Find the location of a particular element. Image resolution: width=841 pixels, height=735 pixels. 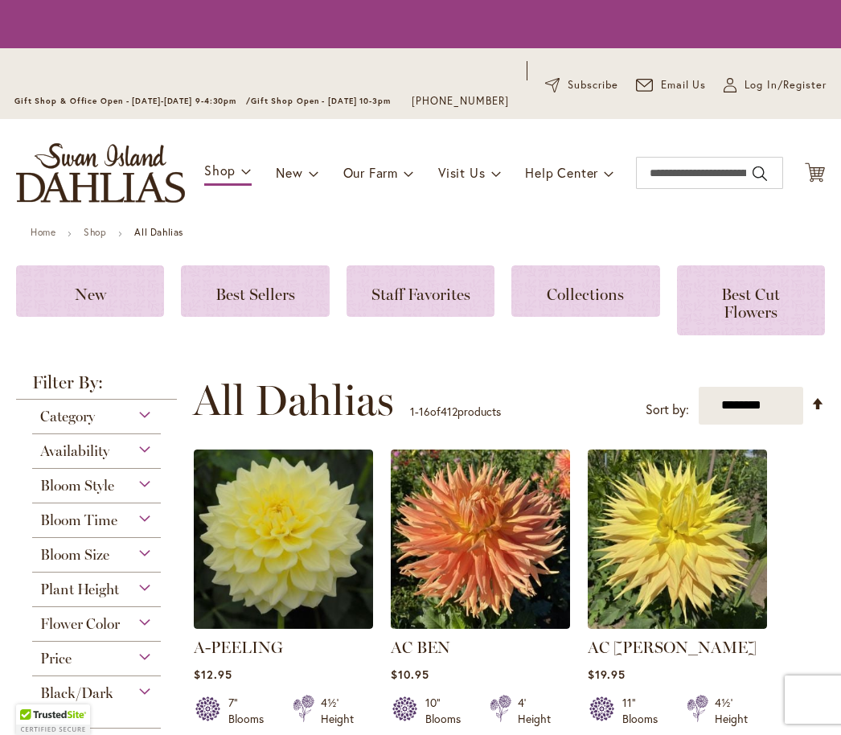

a: Best Sellers is located at coordinates (255, 291).